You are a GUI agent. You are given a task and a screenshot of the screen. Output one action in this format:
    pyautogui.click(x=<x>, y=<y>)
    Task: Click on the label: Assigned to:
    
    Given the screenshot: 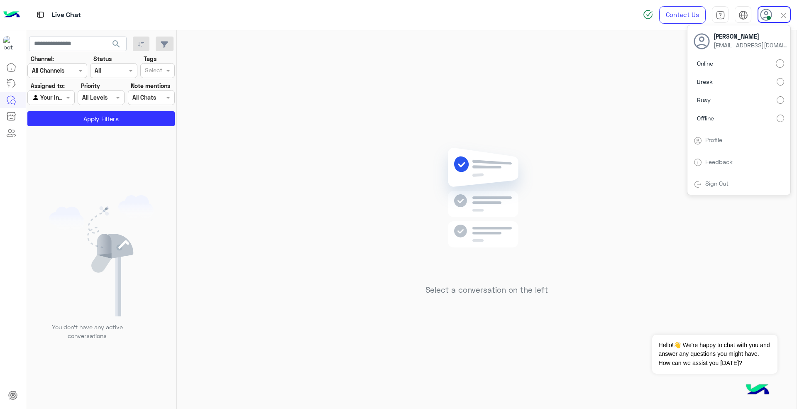 What is the action you would take?
    pyautogui.click(x=48, y=85)
    